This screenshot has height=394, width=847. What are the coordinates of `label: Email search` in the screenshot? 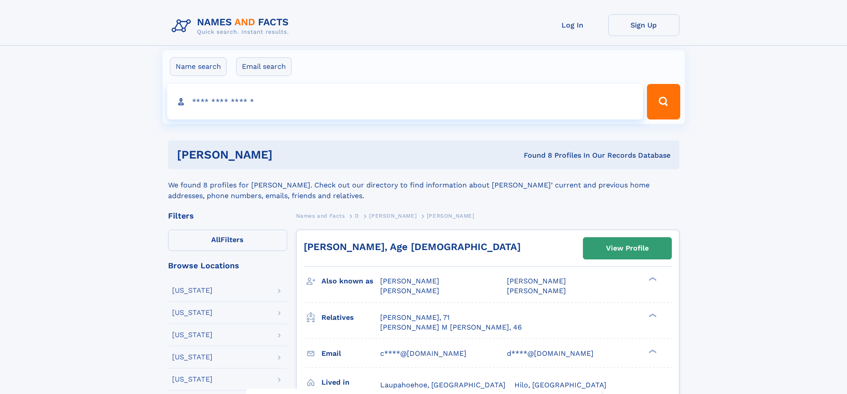 It's located at (264, 67).